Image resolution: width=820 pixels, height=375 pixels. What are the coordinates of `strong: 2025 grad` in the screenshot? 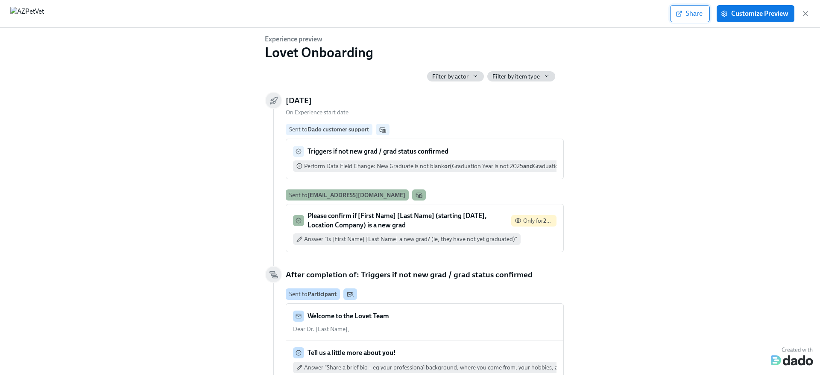 It's located at (557, 221).